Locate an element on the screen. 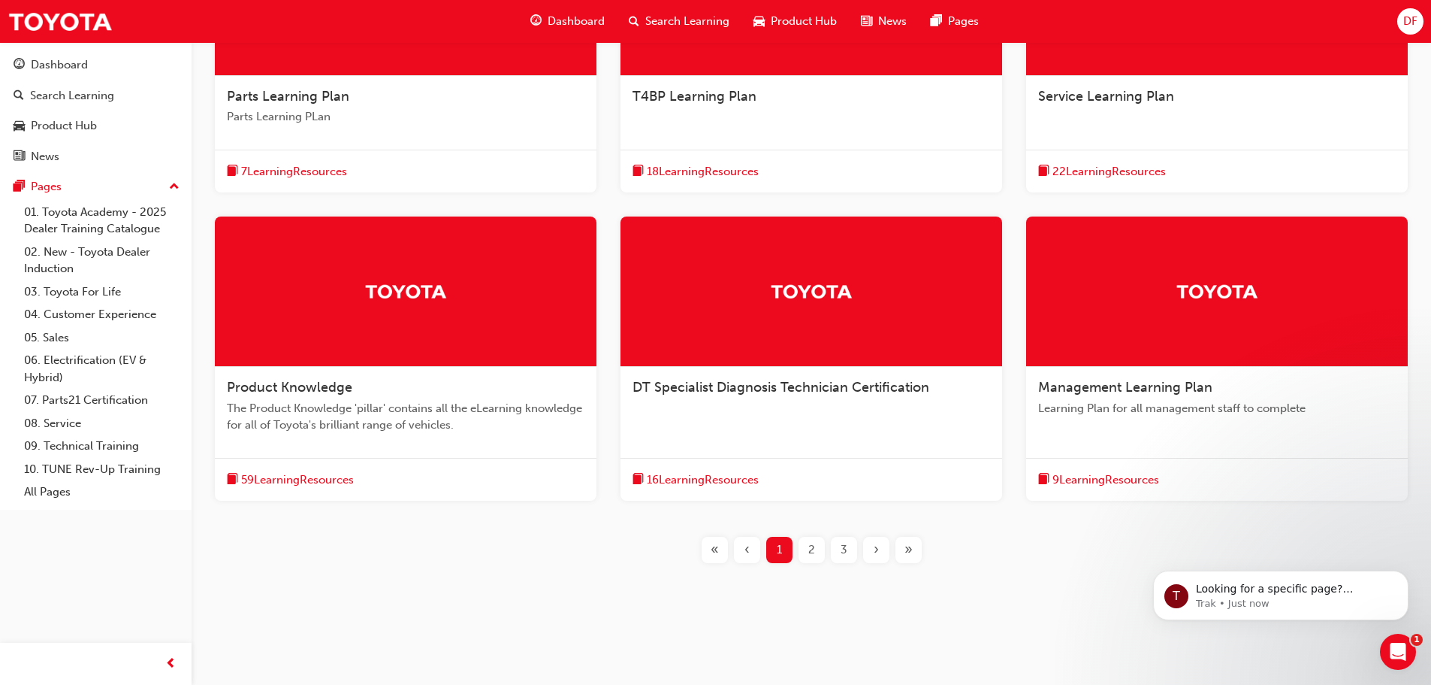 This screenshot has height=685, width=1431. a: 04. Customer Experience is located at coordinates (101, 314).